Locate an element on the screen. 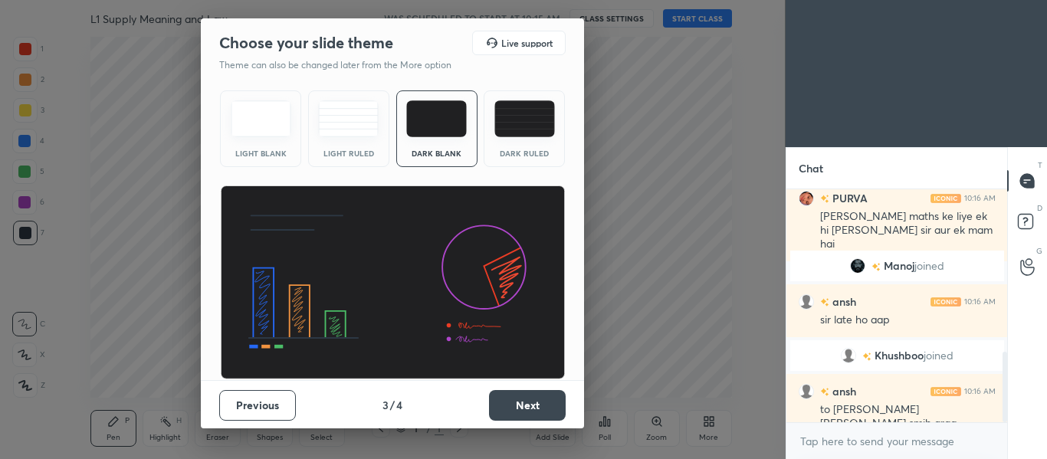  p: D is located at coordinates (1039, 208).